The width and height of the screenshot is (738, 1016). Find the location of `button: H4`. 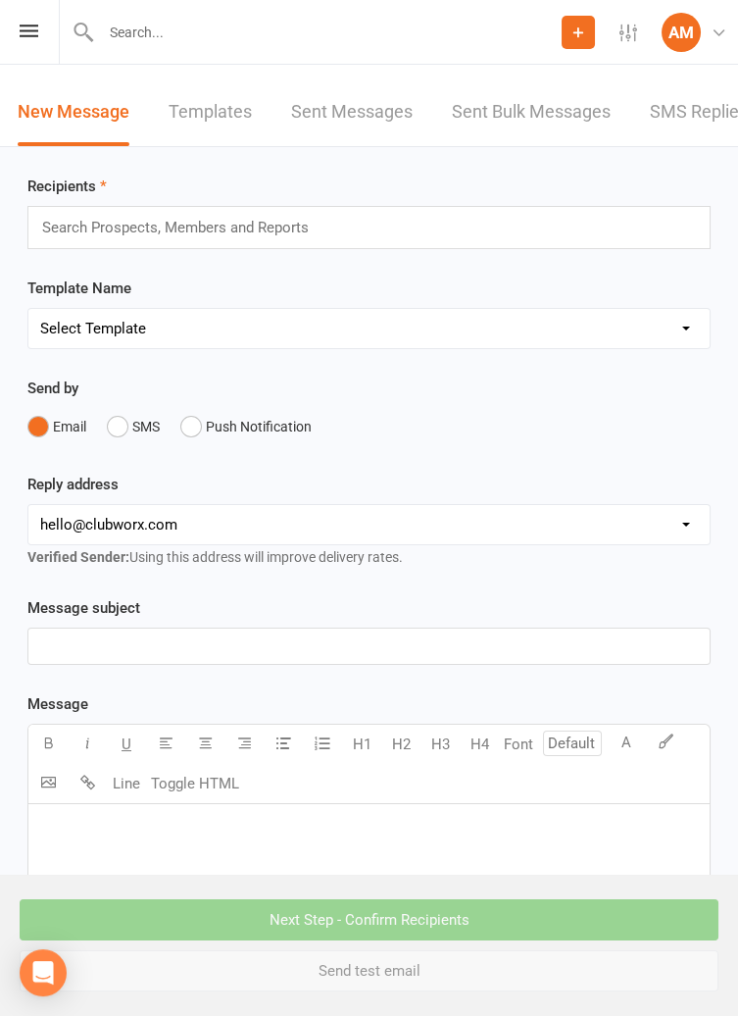

button: H4 is located at coordinates (480, 744).